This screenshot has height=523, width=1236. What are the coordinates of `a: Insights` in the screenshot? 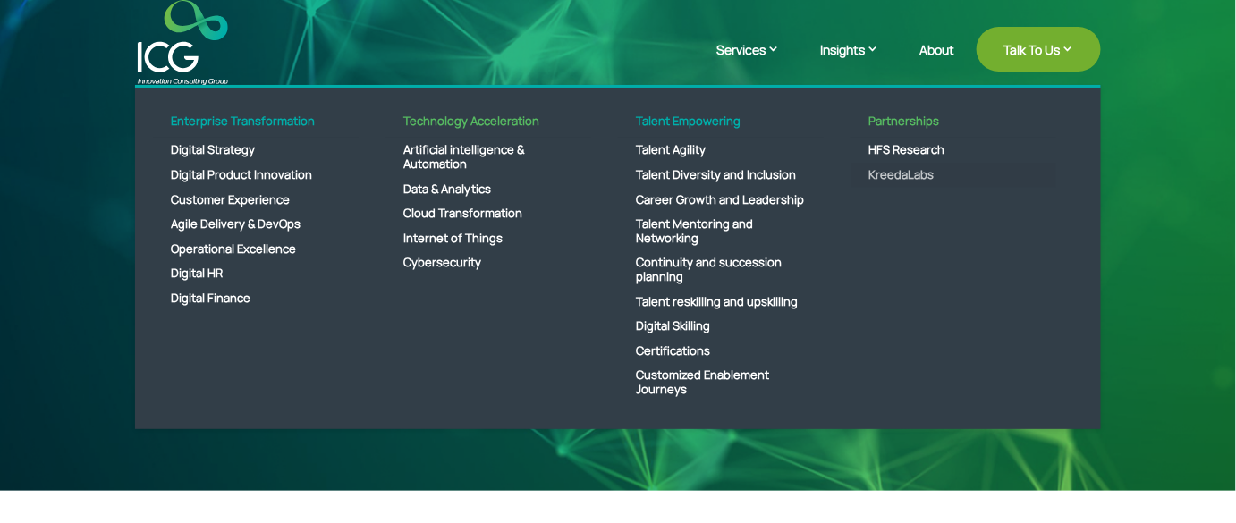 It's located at (859, 63).